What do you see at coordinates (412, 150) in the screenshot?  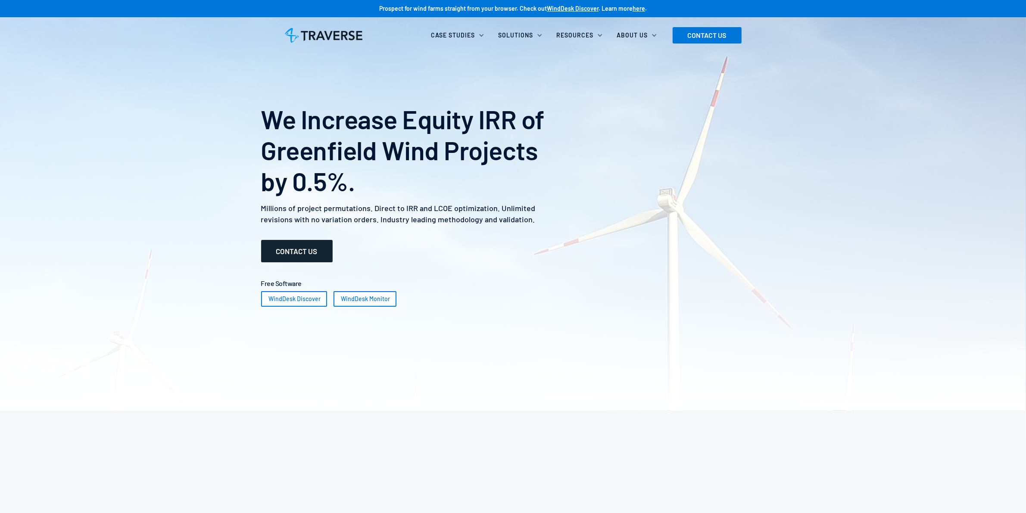 I see `h1: We Increase Equity IRR of Greenfield Wind Projects by 0.5%.` at bounding box center [412, 150].